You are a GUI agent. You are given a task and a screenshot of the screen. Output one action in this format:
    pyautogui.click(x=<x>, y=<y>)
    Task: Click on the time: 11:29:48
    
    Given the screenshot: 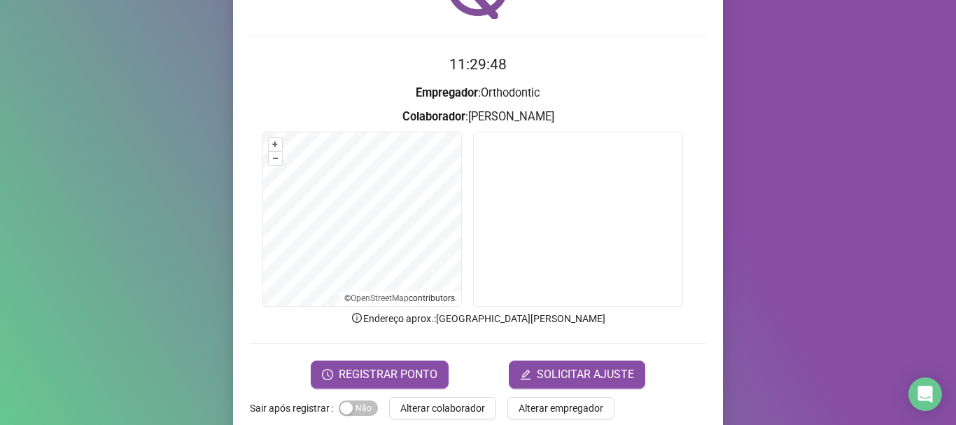 What is the action you would take?
    pyautogui.click(x=478, y=64)
    